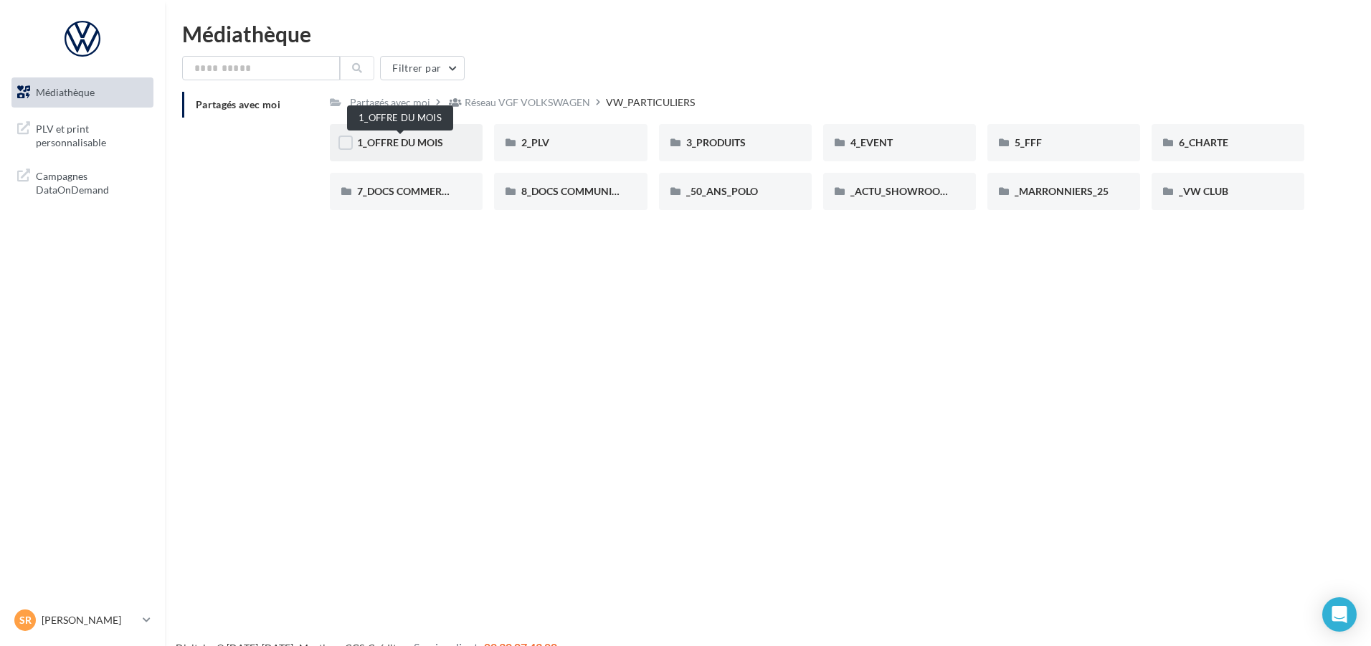 This screenshot has width=1371, height=646. What do you see at coordinates (92, 134) in the screenshot?
I see `span: PLV et print personnalisable` at bounding box center [92, 134].